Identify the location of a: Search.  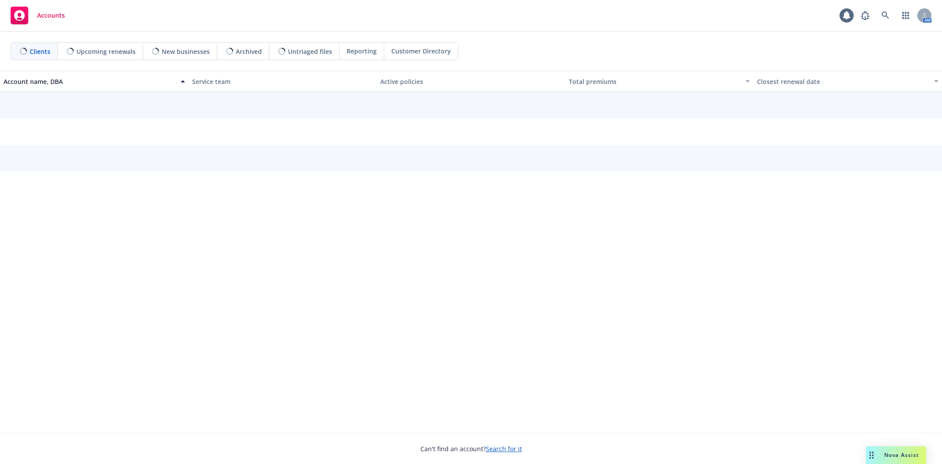
(886, 15).